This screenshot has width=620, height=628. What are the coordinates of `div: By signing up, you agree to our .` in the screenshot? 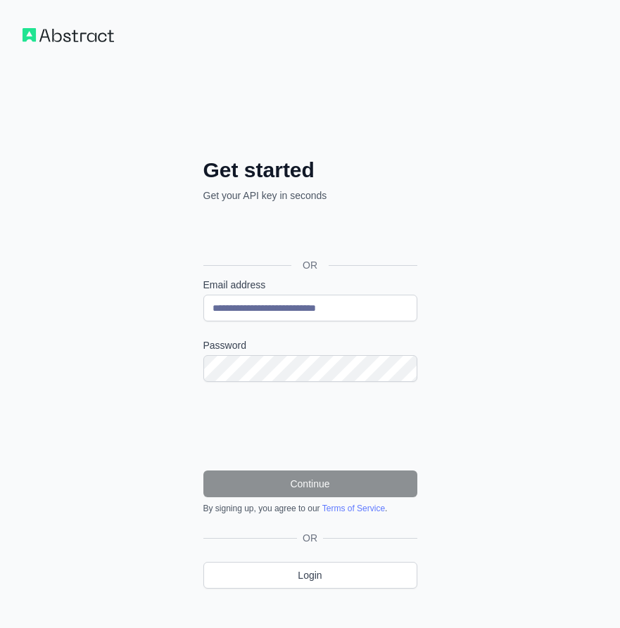 It's located at (310, 509).